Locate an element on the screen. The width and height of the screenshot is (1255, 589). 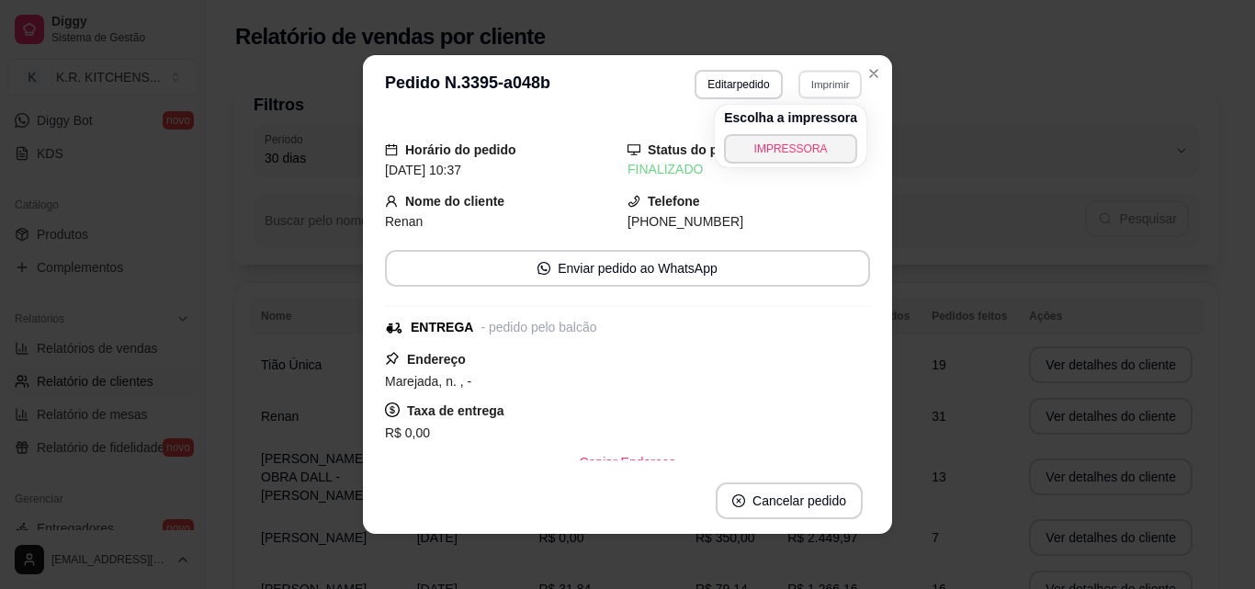
div: ENTREGA is located at coordinates (442, 327).